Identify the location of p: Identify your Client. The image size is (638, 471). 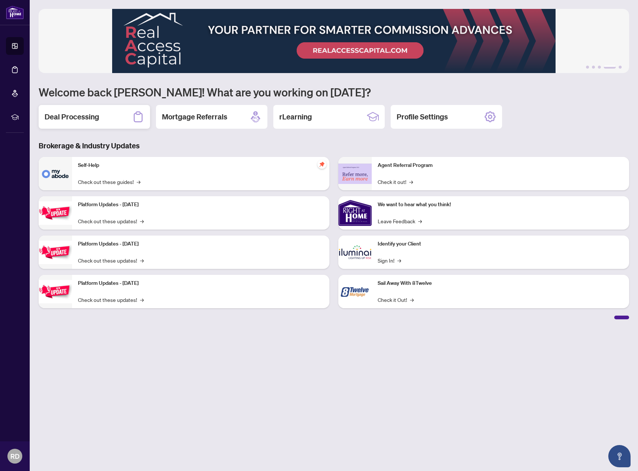
(500, 244).